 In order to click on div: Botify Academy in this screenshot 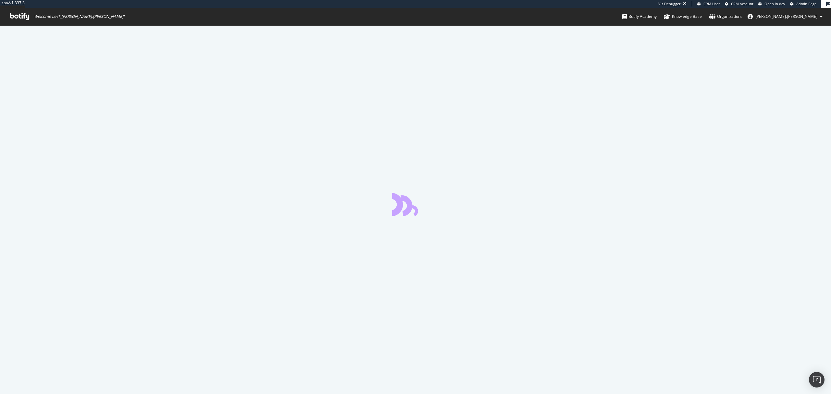, I will do `click(640, 17)`.